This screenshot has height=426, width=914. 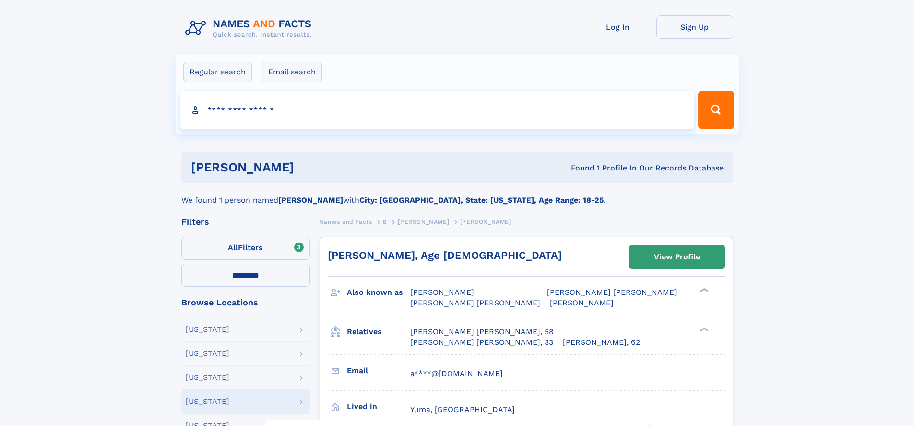 What do you see at coordinates (677, 257) in the screenshot?
I see `div: View Profile` at bounding box center [677, 257].